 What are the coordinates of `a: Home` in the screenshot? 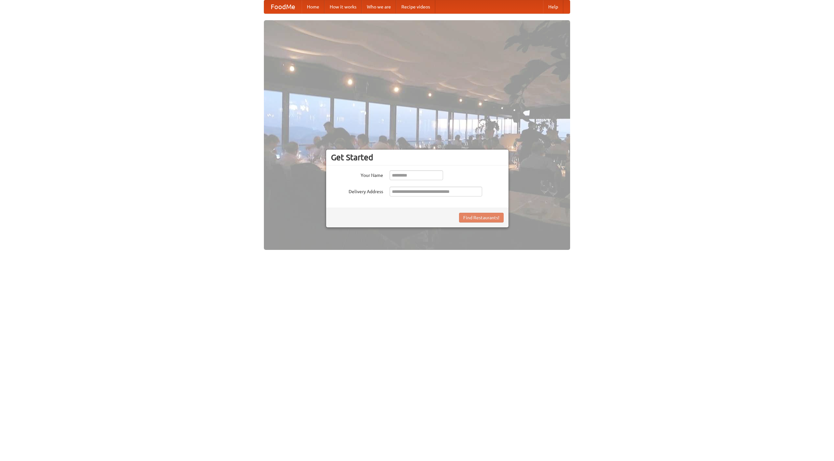 It's located at (313, 7).